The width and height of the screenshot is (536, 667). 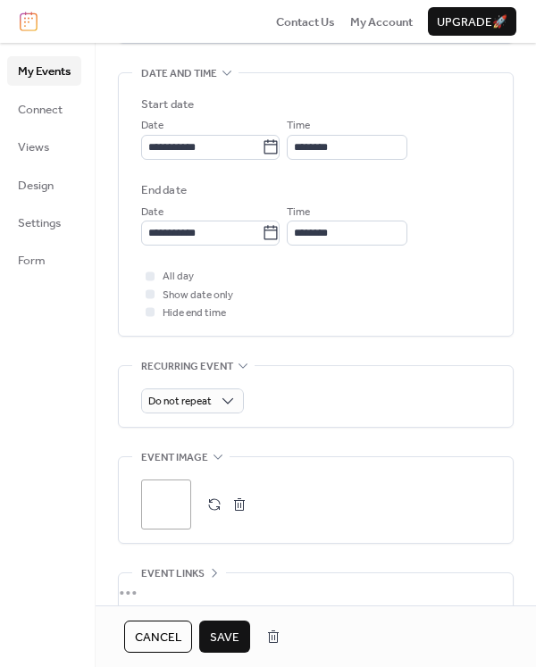 I want to click on button: Cancel, so click(x=158, y=637).